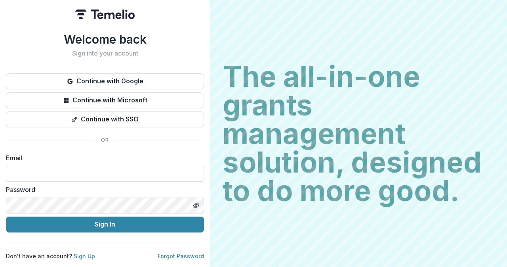 Image resolution: width=507 pixels, height=267 pixels. I want to click on h1: Welcome back, so click(105, 39).